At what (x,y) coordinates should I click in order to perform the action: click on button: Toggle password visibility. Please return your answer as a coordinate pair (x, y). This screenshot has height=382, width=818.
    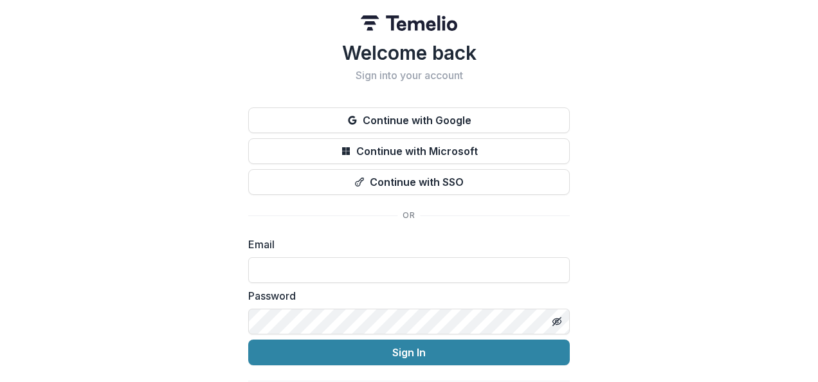
    Looking at the image, I should click on (557, 321).